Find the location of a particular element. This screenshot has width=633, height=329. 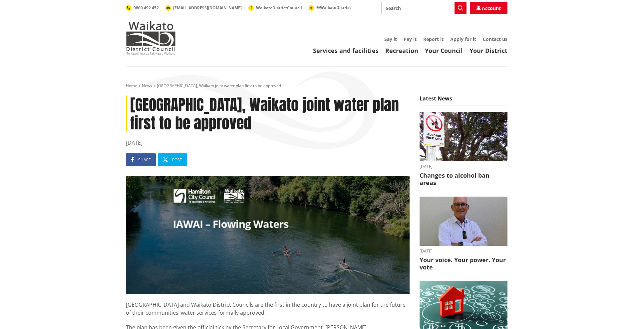

a: Pay it is located at coordinates (410, 39).